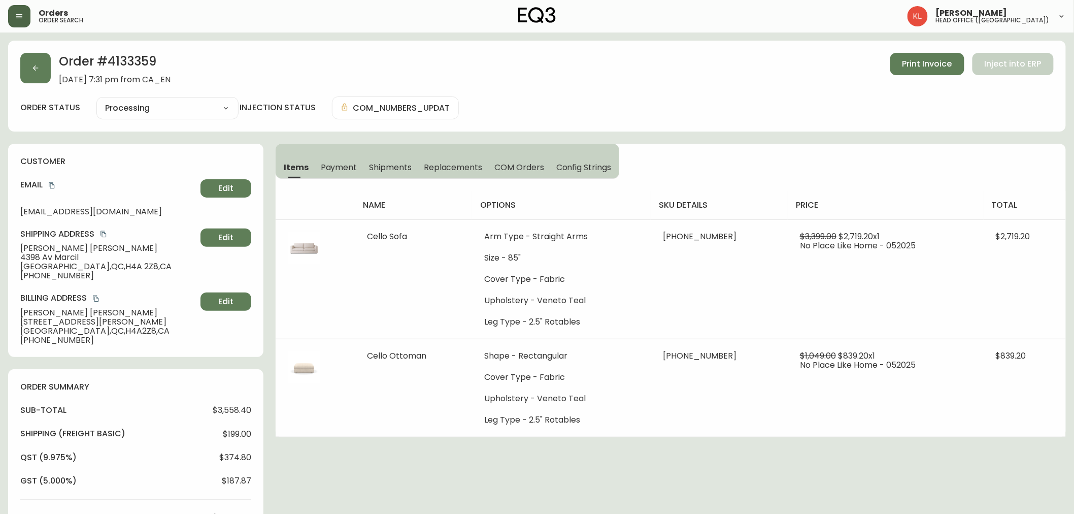  I want to click on h4: sku details, so click(720, 205).